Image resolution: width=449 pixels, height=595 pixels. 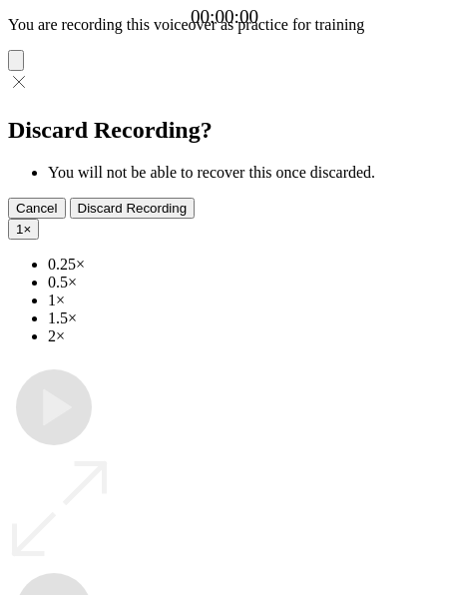 What do you see at coordinates (19, 229) in the screenshot?
I see `span: 1` at bounding box center [19, 229].